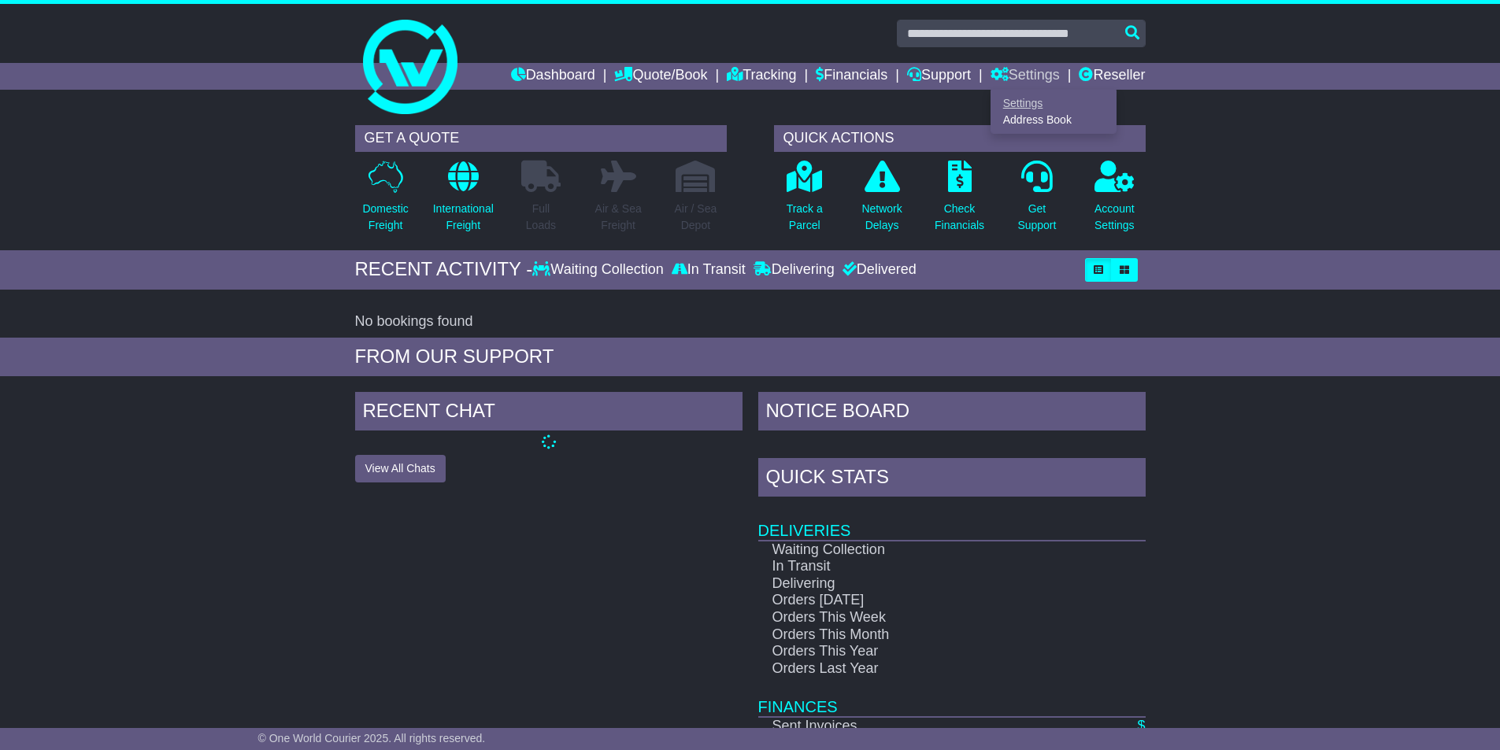 The image size is (1500, 750). I want to click on a: InternationalFreight, so click(463, 201).